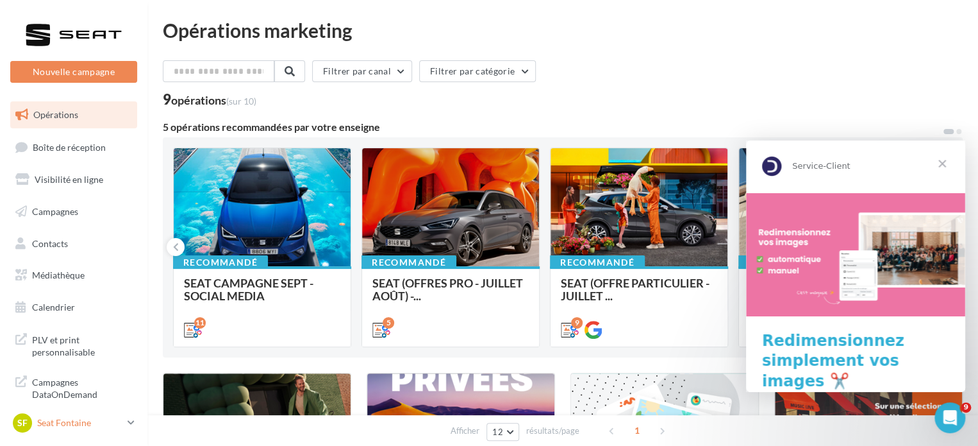 This screenshot has height=446, width=978. I want to click on button: Nouvelle campagne, so click(74, 72).